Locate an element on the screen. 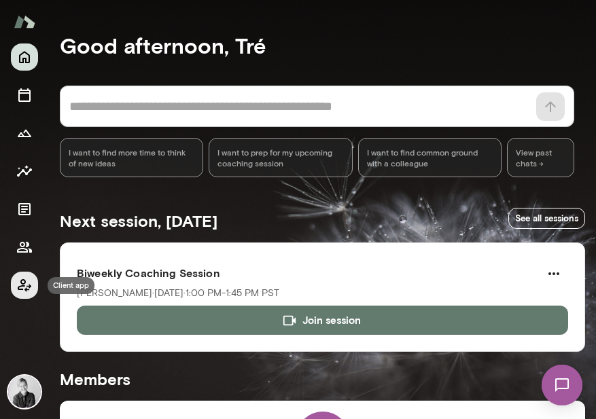 The height and width of the screenshot is (419, 596). span: I want to find common ground with a colleague is located at coordinates (429, 158).